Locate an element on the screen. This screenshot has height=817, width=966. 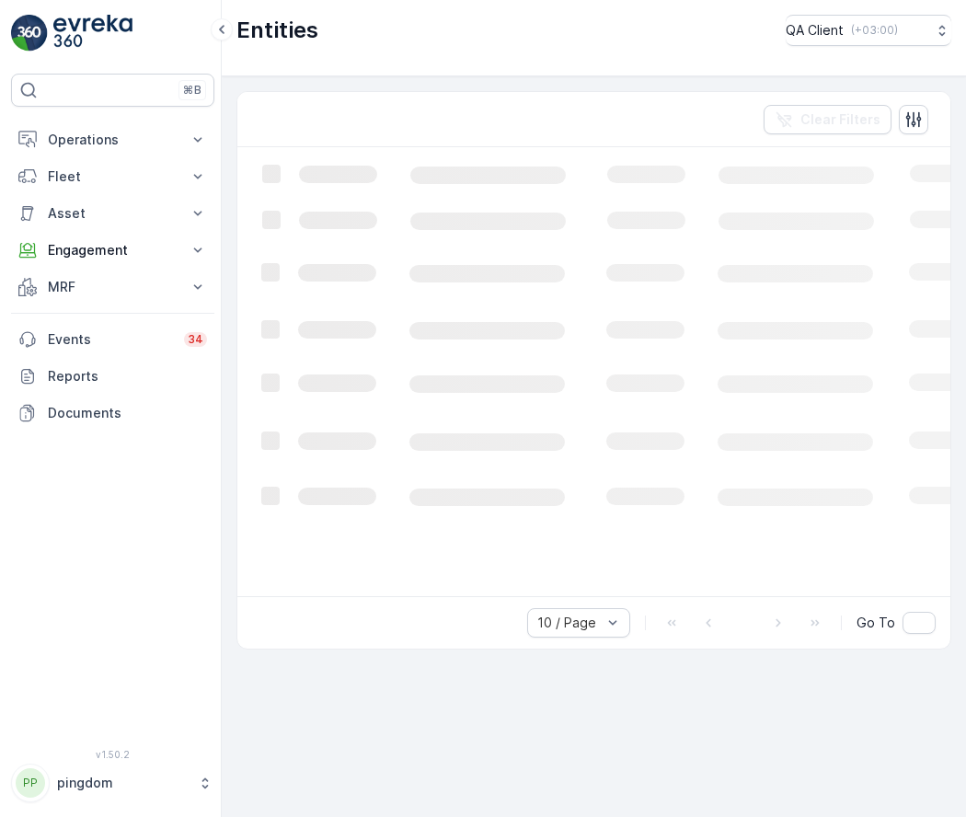
div: PP is located at coordinates (30, 783).